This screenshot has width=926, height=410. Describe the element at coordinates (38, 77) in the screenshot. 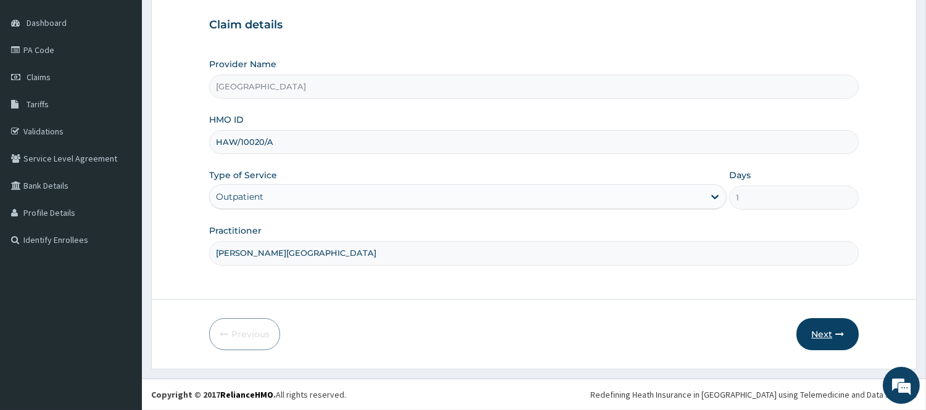

I see `span: Claims` at that location.